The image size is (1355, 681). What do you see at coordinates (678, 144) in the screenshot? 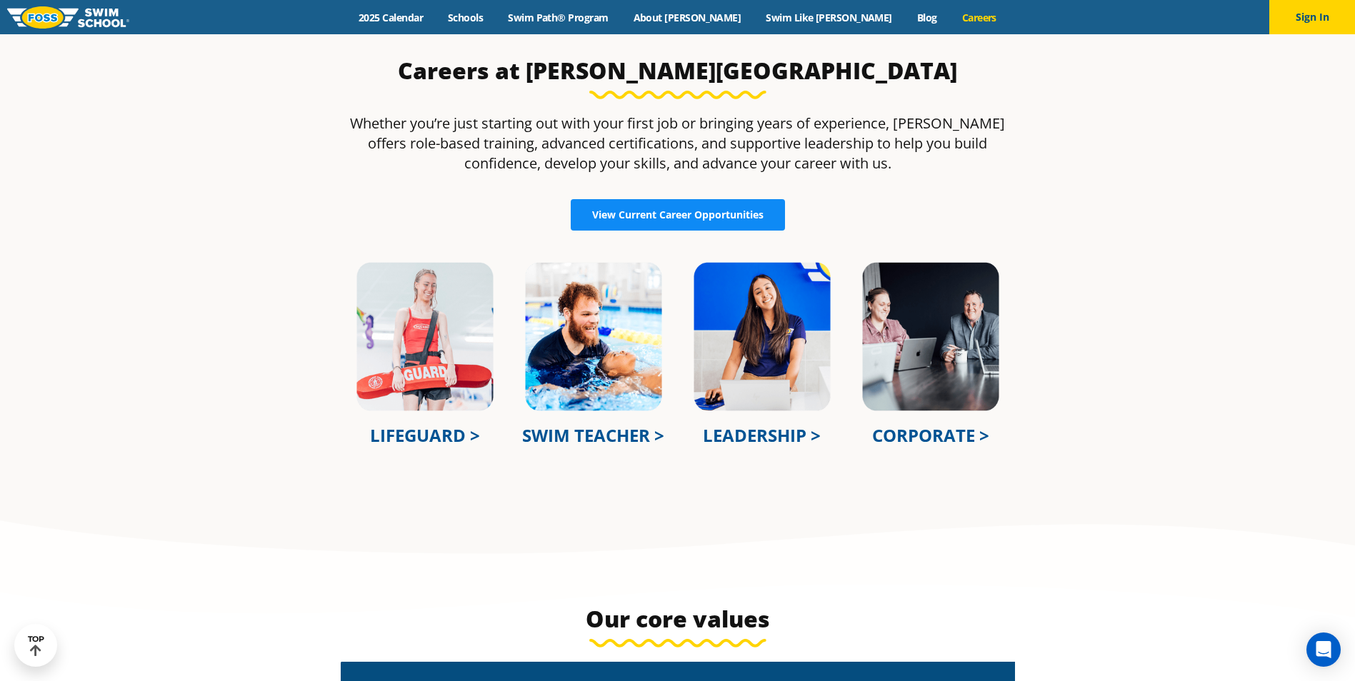
I see `p: Whether you’re just starting out with your first job or bringing years of experience, [PERSON_NAM...` at bounding box center [678, 144].